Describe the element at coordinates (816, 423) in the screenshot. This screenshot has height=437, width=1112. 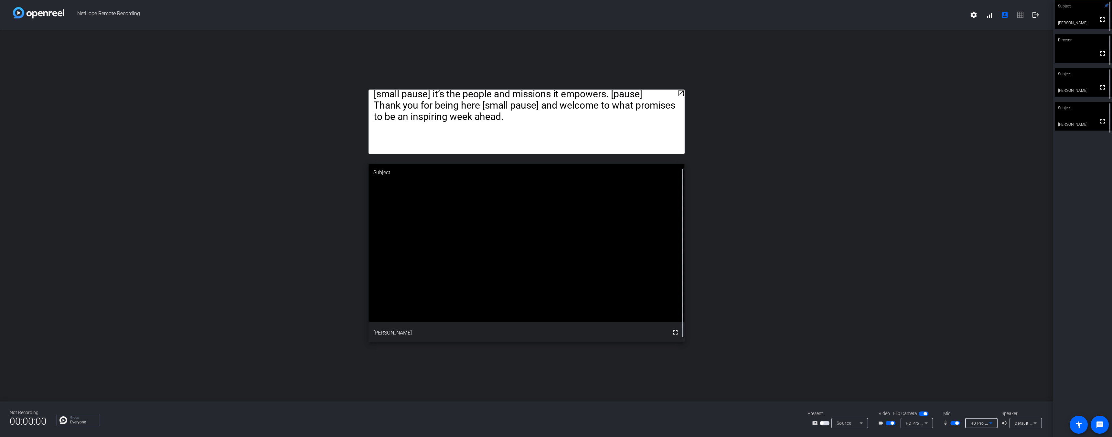
I see `mat-icon: screen_share_outline` at that location.